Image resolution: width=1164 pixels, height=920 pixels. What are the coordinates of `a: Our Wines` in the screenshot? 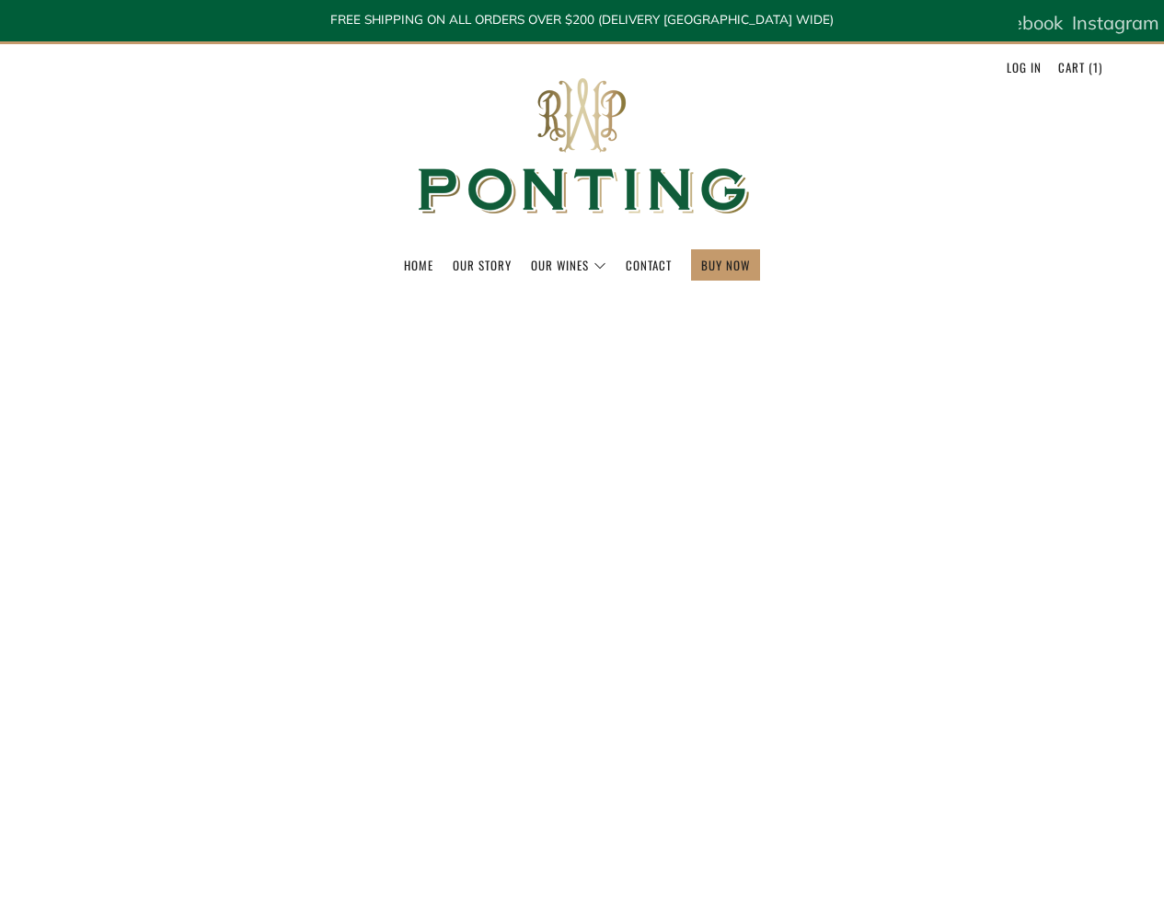 It's located at (569, 265).